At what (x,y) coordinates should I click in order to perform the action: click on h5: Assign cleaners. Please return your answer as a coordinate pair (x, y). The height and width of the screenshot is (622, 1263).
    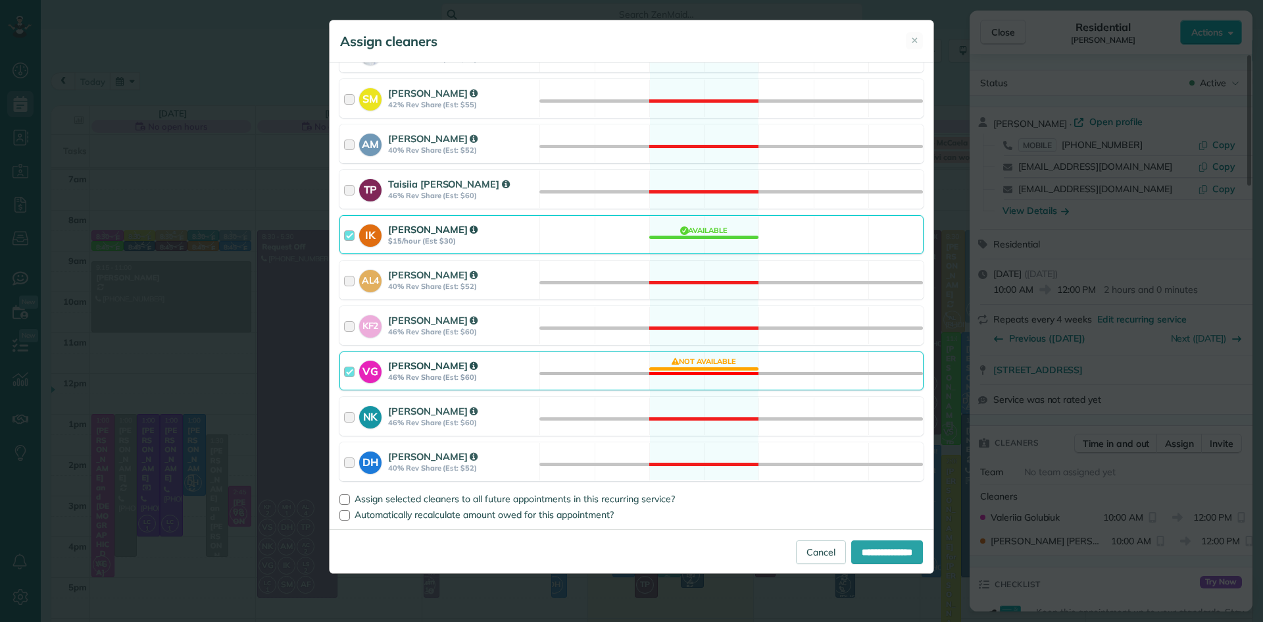
    Looking at the image, I should click on (389, 41).